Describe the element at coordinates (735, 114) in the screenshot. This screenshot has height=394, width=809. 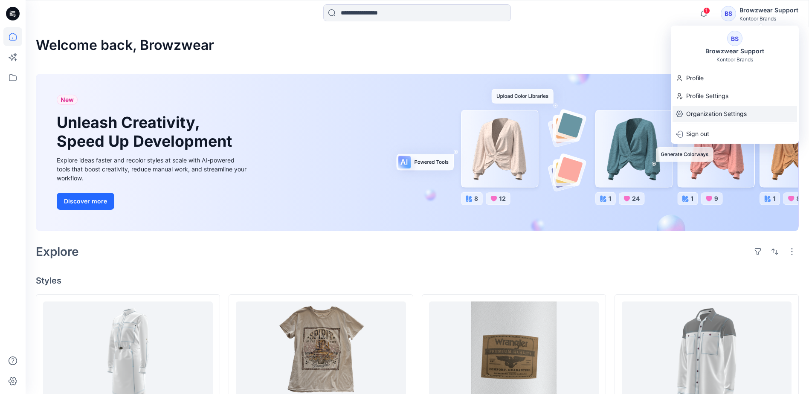
I see `a: Organization Settings` at that location.